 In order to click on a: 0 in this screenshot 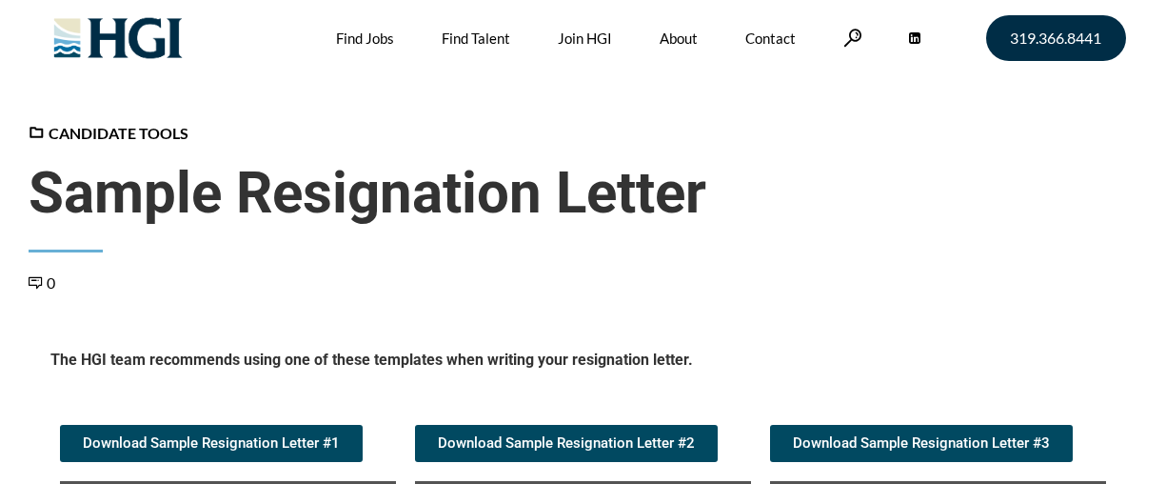, I will do `click(42, 282)`.